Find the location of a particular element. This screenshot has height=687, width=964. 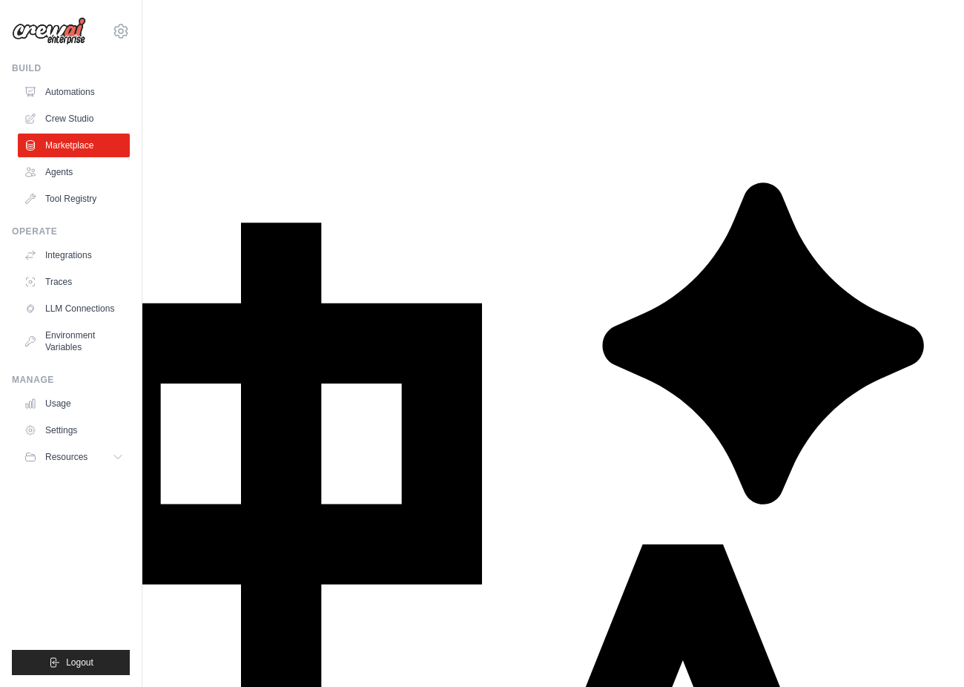

img: Logo is located at coordinates (49, 31).